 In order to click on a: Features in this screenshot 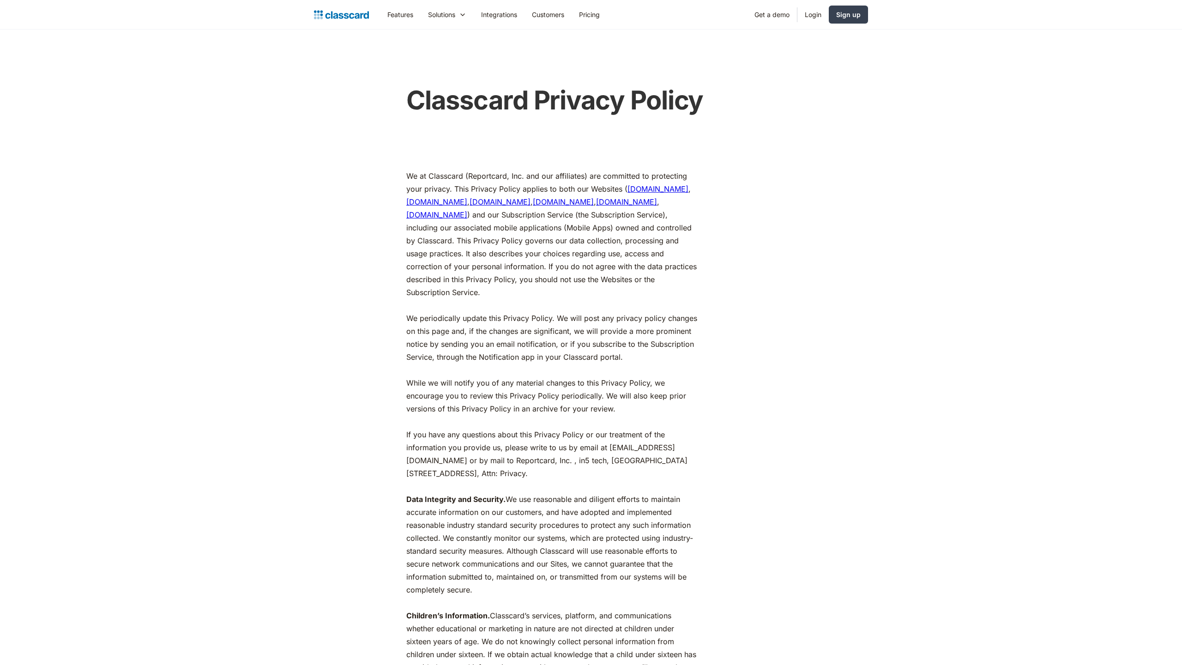, I will do `click(400, 14)`.